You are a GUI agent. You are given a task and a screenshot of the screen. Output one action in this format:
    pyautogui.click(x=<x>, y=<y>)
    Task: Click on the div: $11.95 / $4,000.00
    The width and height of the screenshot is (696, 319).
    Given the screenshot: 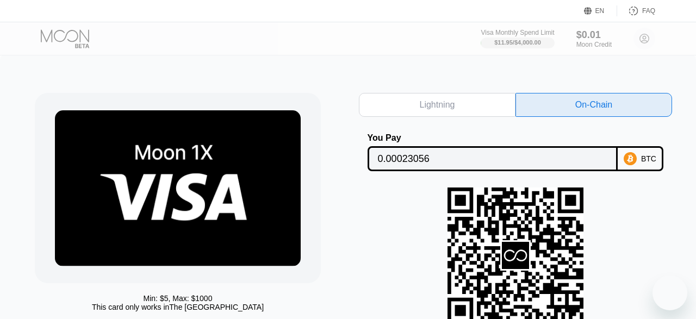 What is the action you would take?
    pyautogui.click(x=518, y=42)
    